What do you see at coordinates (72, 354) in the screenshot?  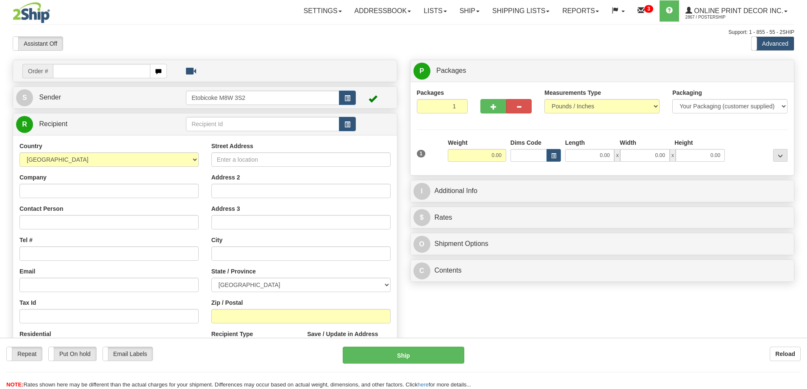 I see `label: Put On hold` at bounding box center [72, 354].